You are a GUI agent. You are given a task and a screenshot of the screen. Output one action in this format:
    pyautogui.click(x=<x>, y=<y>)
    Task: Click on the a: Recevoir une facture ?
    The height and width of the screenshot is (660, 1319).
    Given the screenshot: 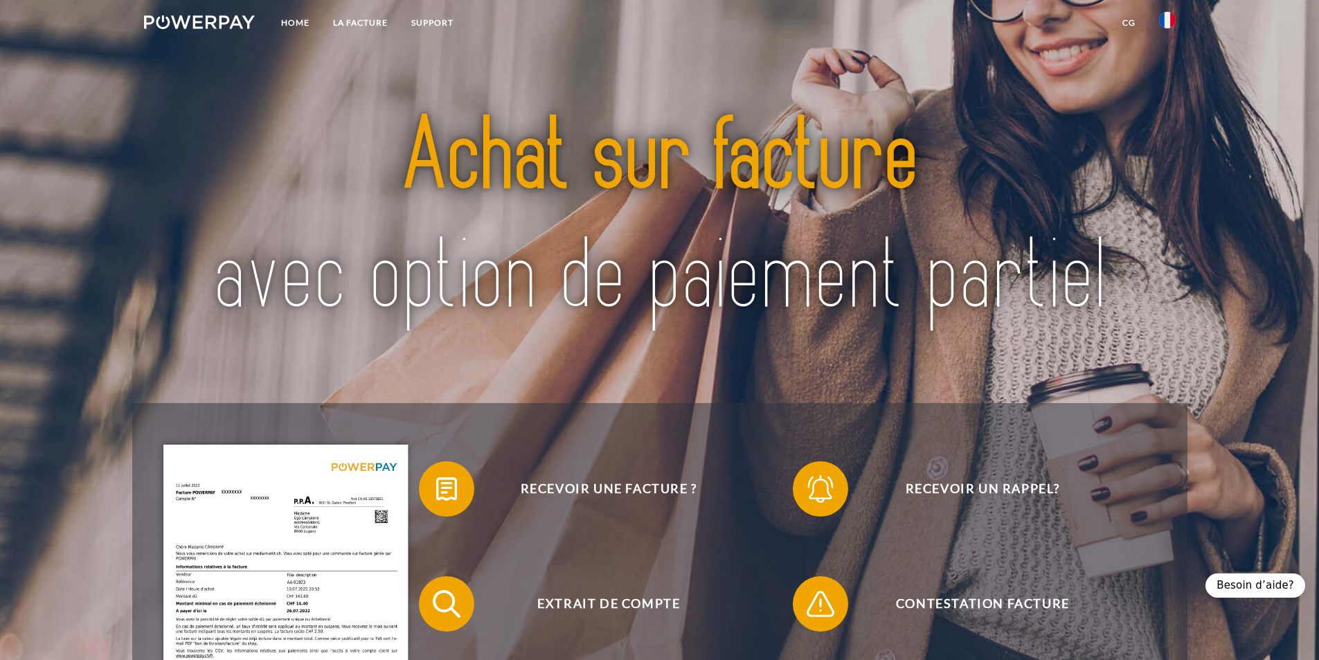 What is the action you would take?
    pyautogui.click(x=599, y=489)
    